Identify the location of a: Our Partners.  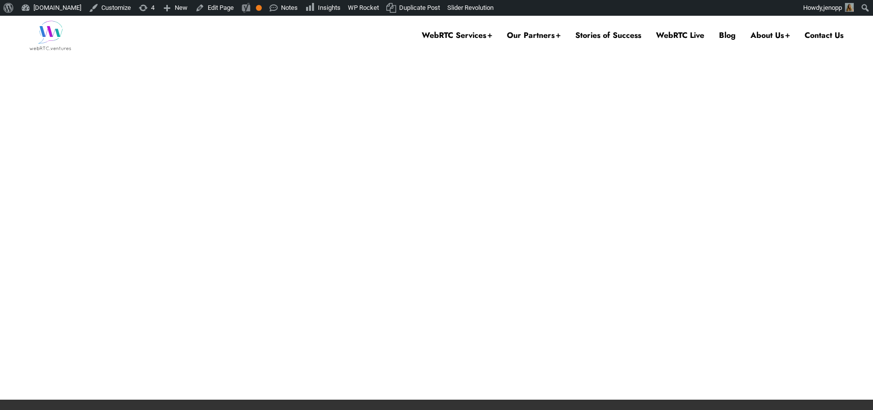
(533, 35).